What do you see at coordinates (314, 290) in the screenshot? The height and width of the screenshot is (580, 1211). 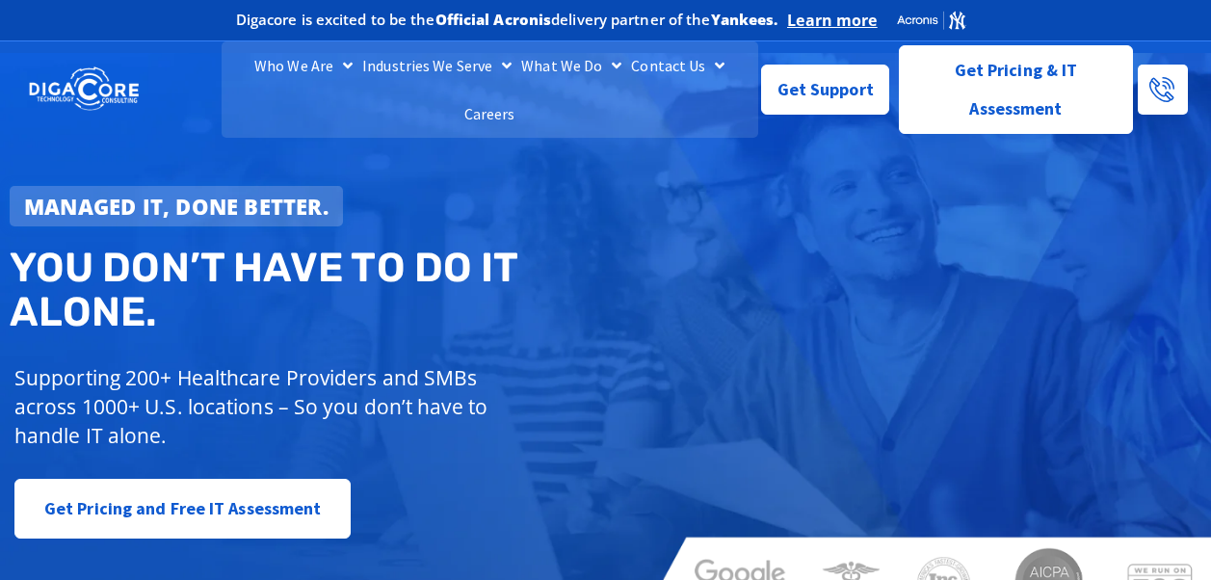 I see `h2: You don’t have to do IT alone.` at bounding box center [314, 290].